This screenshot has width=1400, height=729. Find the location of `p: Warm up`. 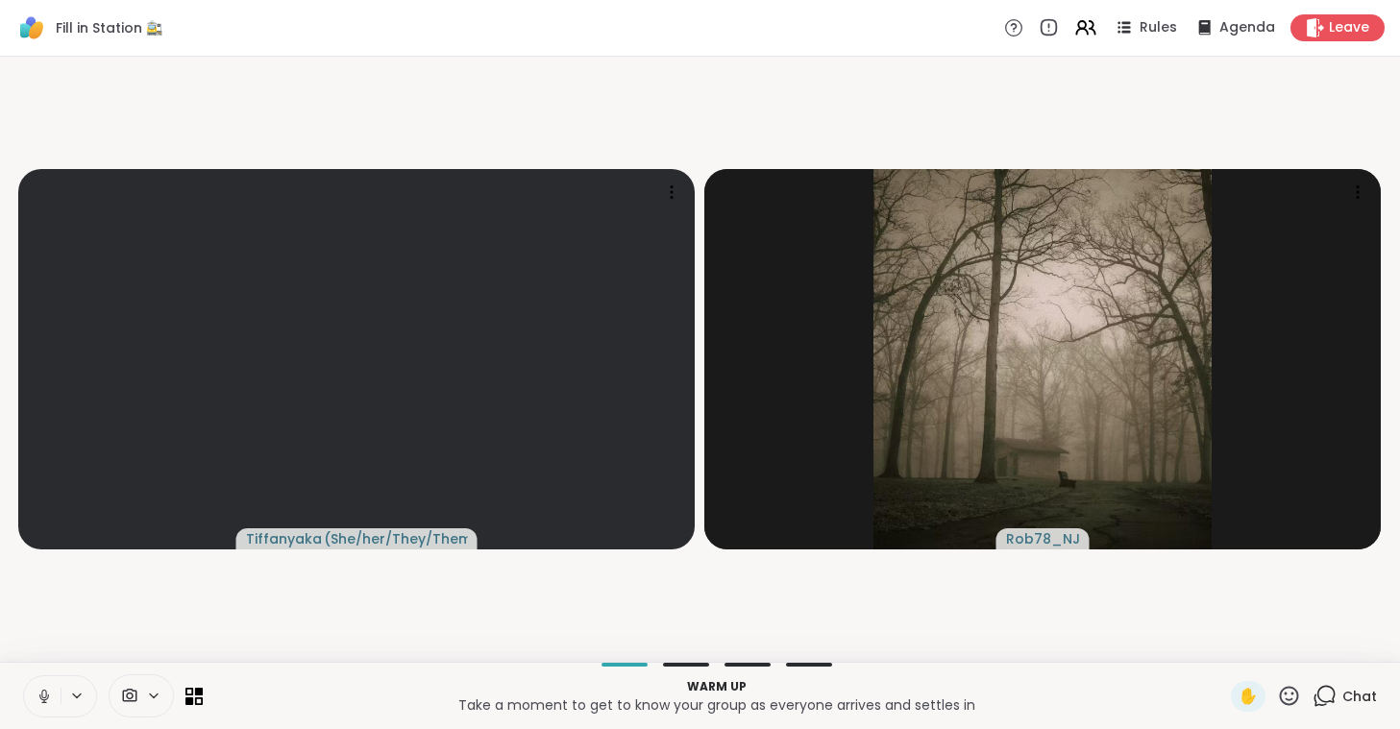

p: Warm up is located at coordinates (717, 687).